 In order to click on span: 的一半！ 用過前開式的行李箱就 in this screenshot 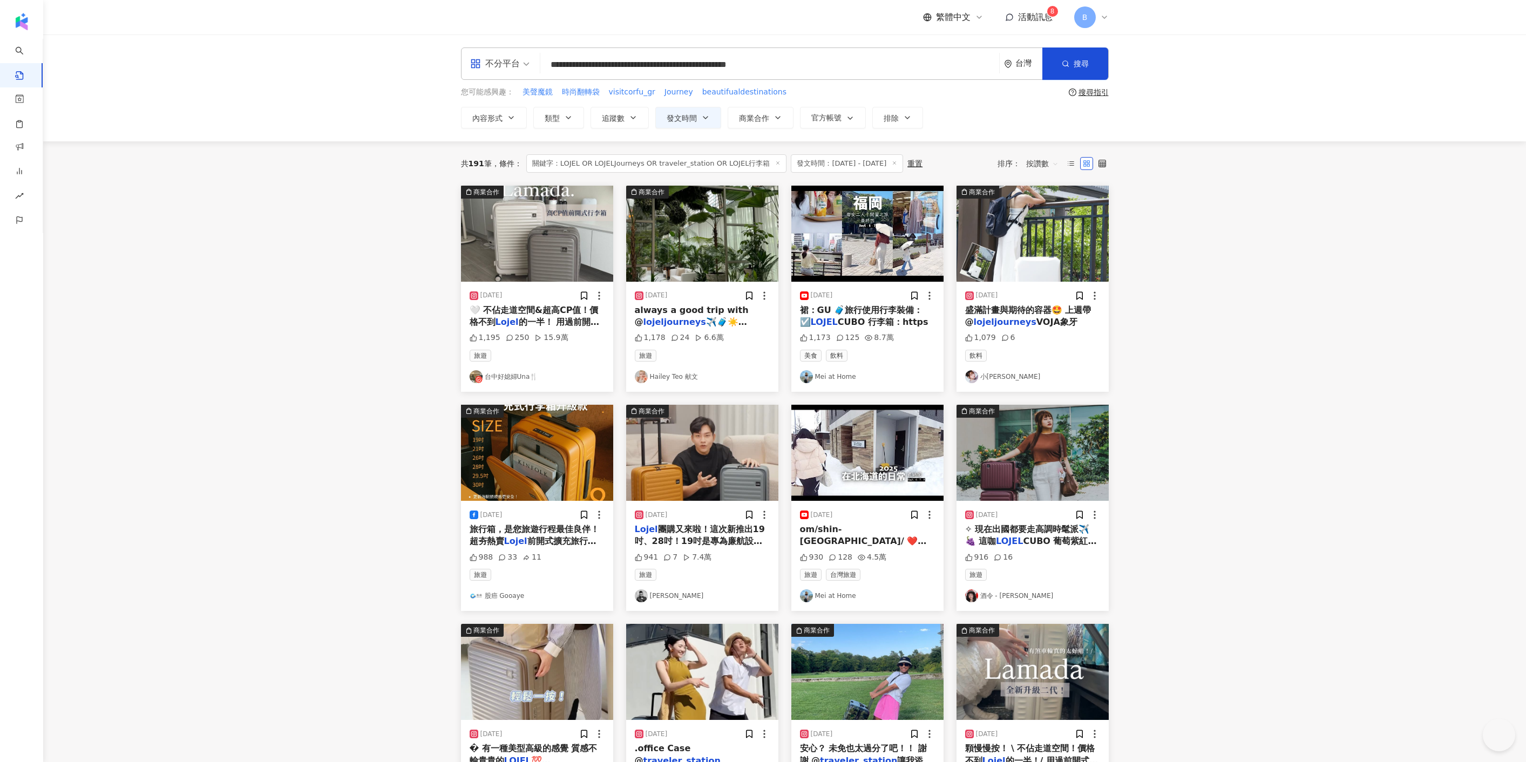, I will do `click(534, 328)`.